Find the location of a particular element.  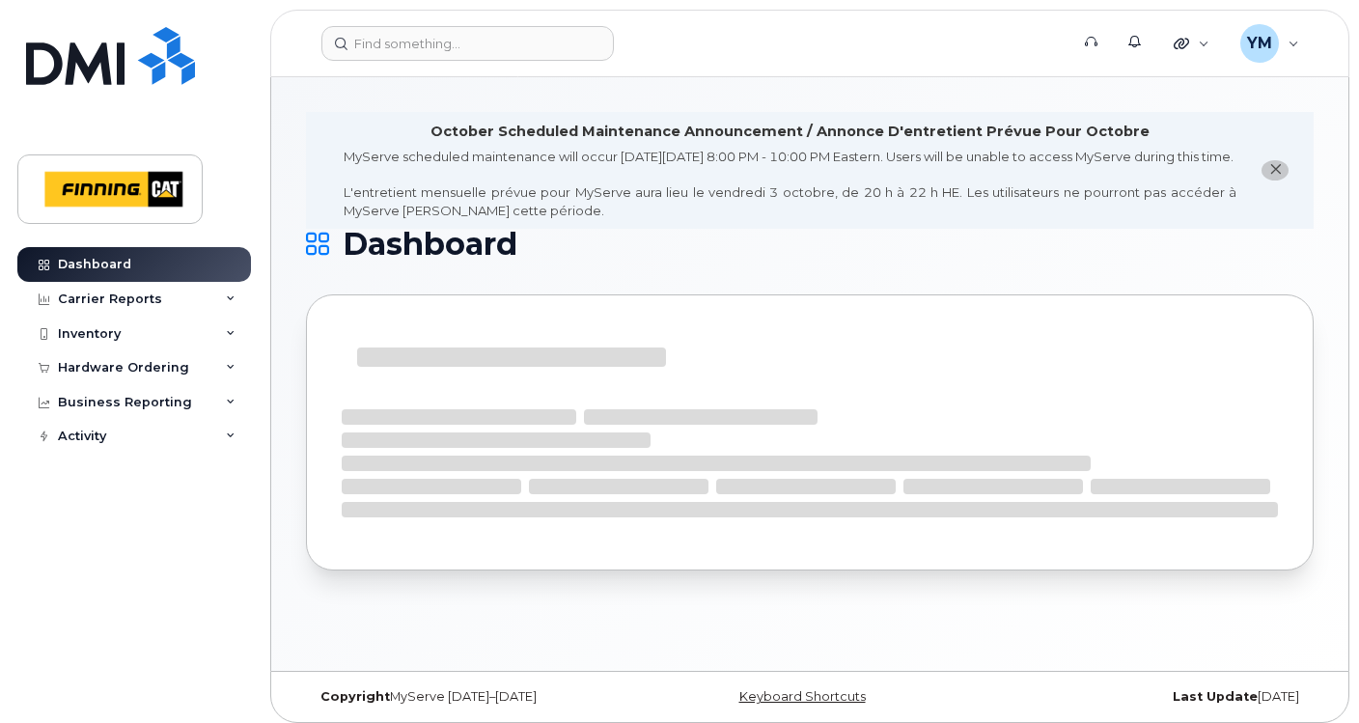

div: October Scheduled Maintenance Announcement / Annonce D'entretient Prévue Pour Octobre is located at coordinates (790, 131).